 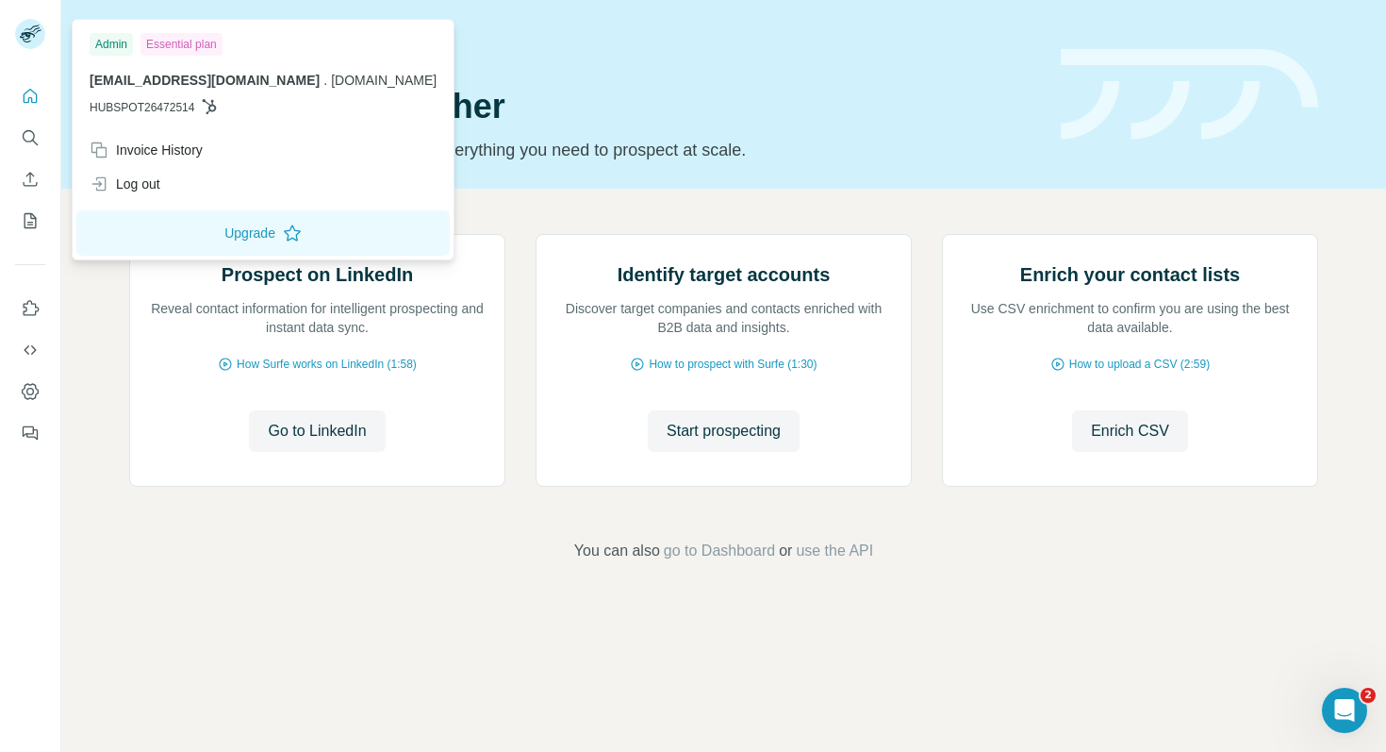 I want to click on h2: Identify target accounts, so click(x=724, y=274).